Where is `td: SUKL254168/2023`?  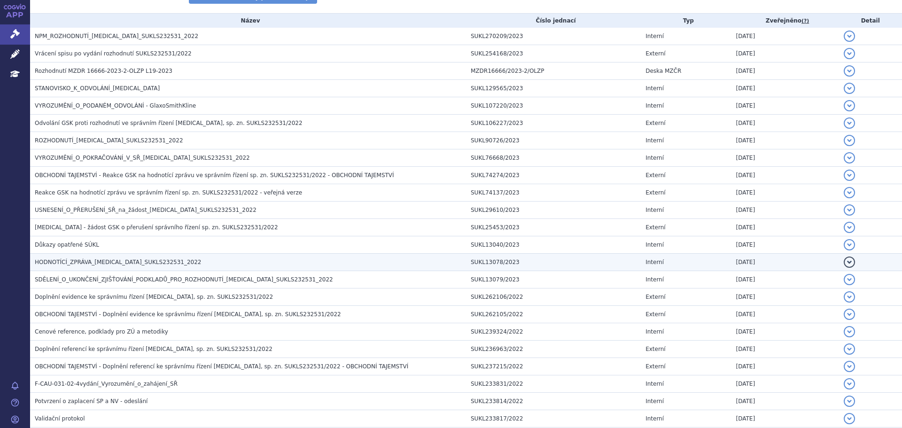
td: SUKL254168/2023 is located at coordinates (554, 54).